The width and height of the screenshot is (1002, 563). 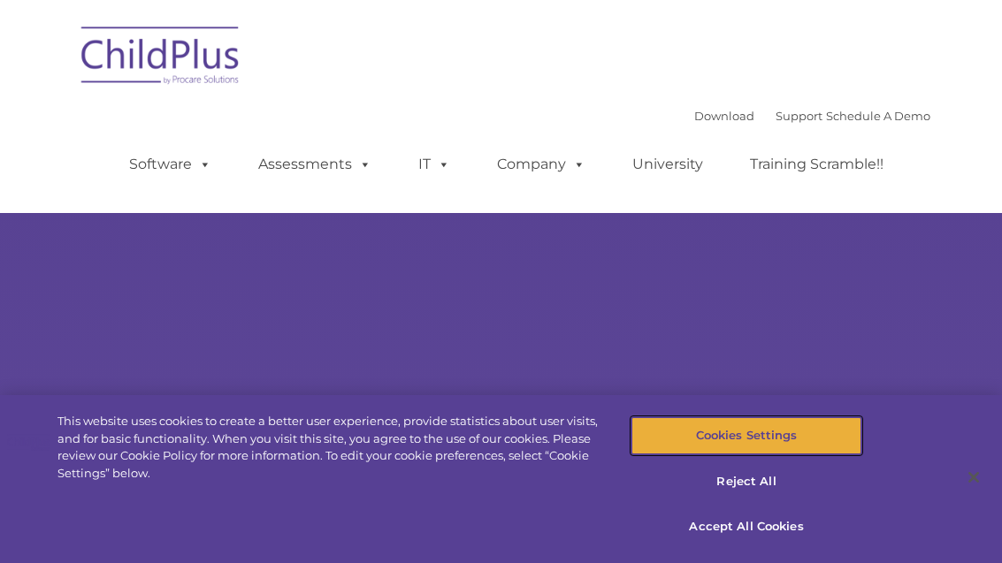 I want to click on button: Close, so click(x=973, y=477).